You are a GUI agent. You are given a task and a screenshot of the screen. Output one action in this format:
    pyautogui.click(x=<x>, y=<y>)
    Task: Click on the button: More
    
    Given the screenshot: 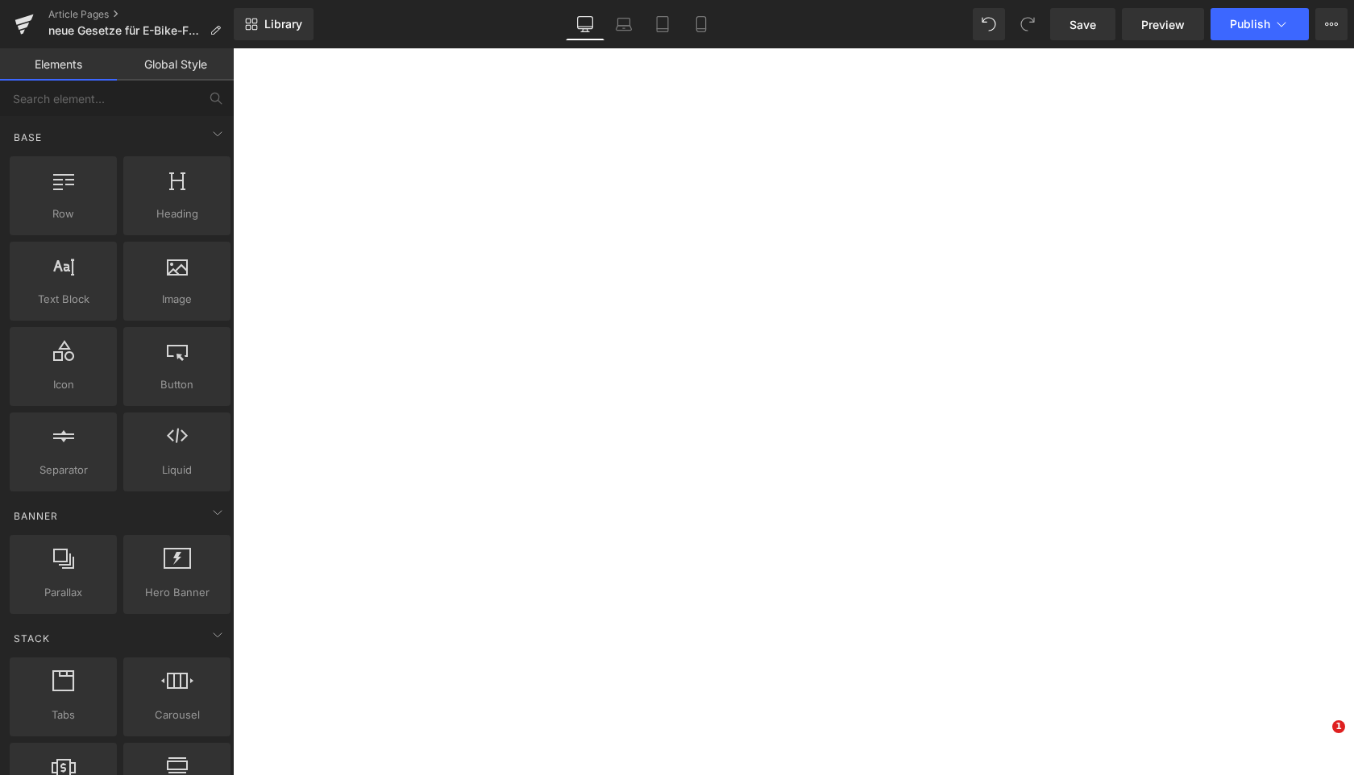 What is the action you would take?
    pyautogui.click(x=1331, y=24)
    